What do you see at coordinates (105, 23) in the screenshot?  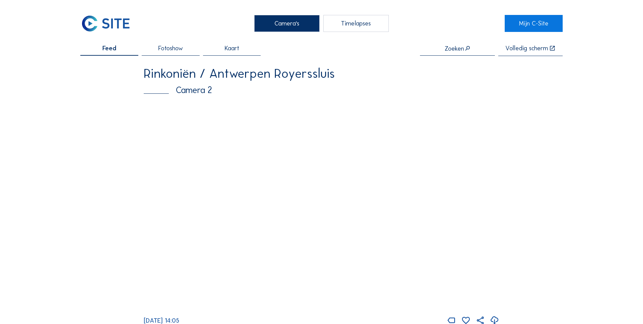 I see `img: C-SITE Logo` at bounding box center [105, 23].